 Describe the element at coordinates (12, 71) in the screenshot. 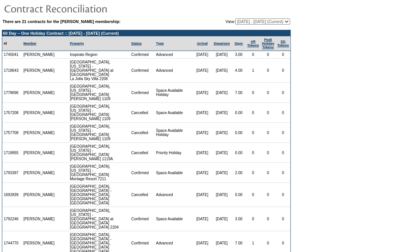

I see `td: 1718643` at that location.